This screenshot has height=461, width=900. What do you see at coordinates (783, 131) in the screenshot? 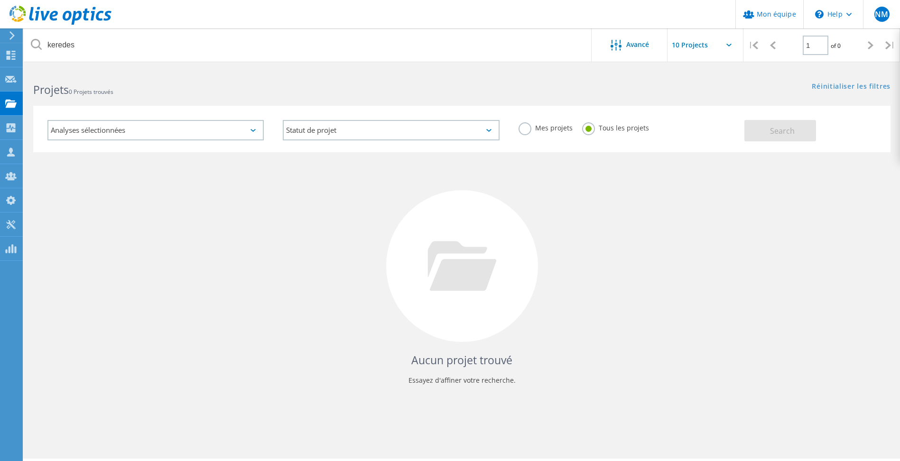
I see `span: Search` at bounding box center [783, 131].